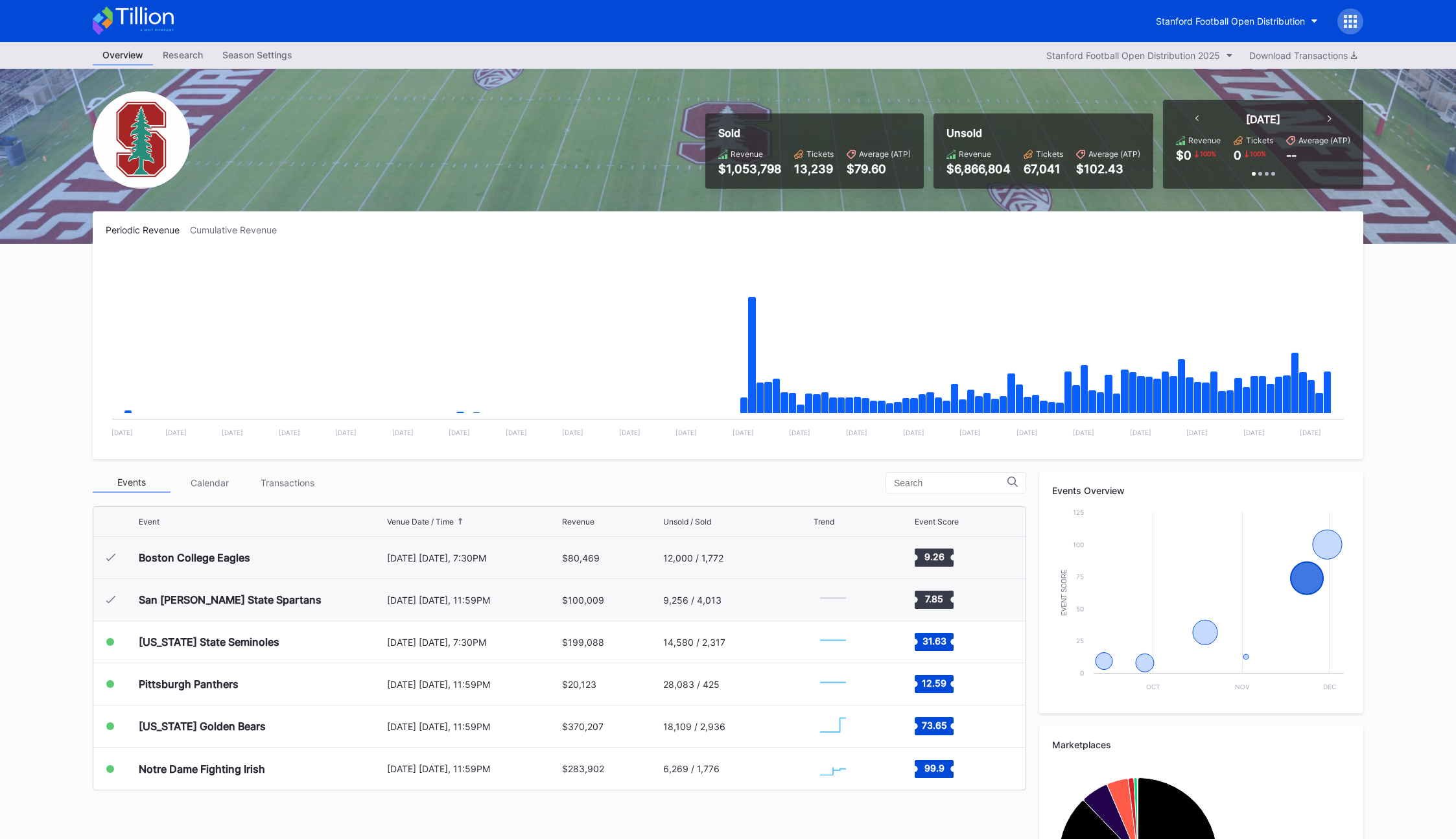 Image resolution: width=1456 pixels, height=839 pixels. I want to click on div: $79.60, so click(878, 169).